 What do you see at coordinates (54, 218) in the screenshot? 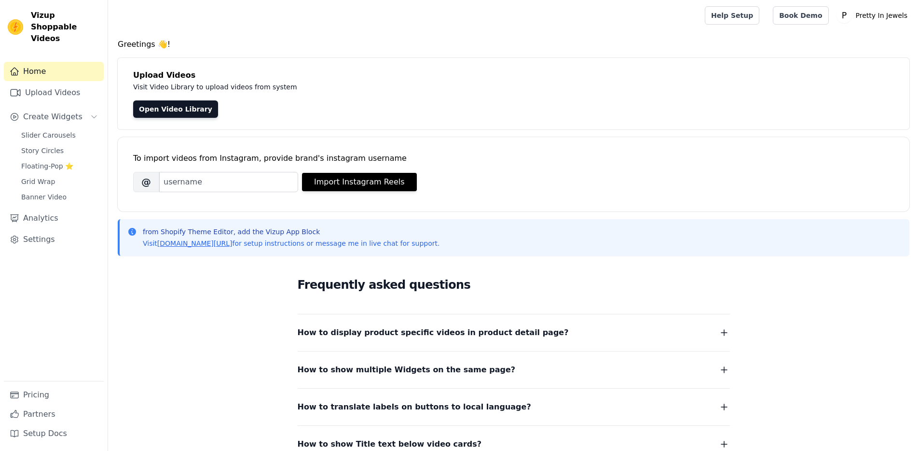
I see `a: Analytics` at bounding box center [54, 218].